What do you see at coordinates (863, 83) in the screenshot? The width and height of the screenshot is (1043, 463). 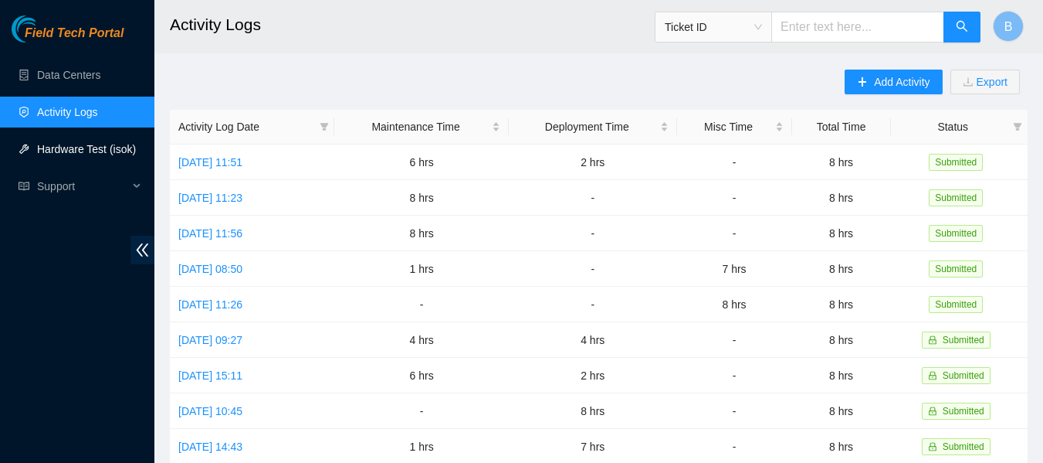 I see `span: plus` at bounding box center [863, 83].